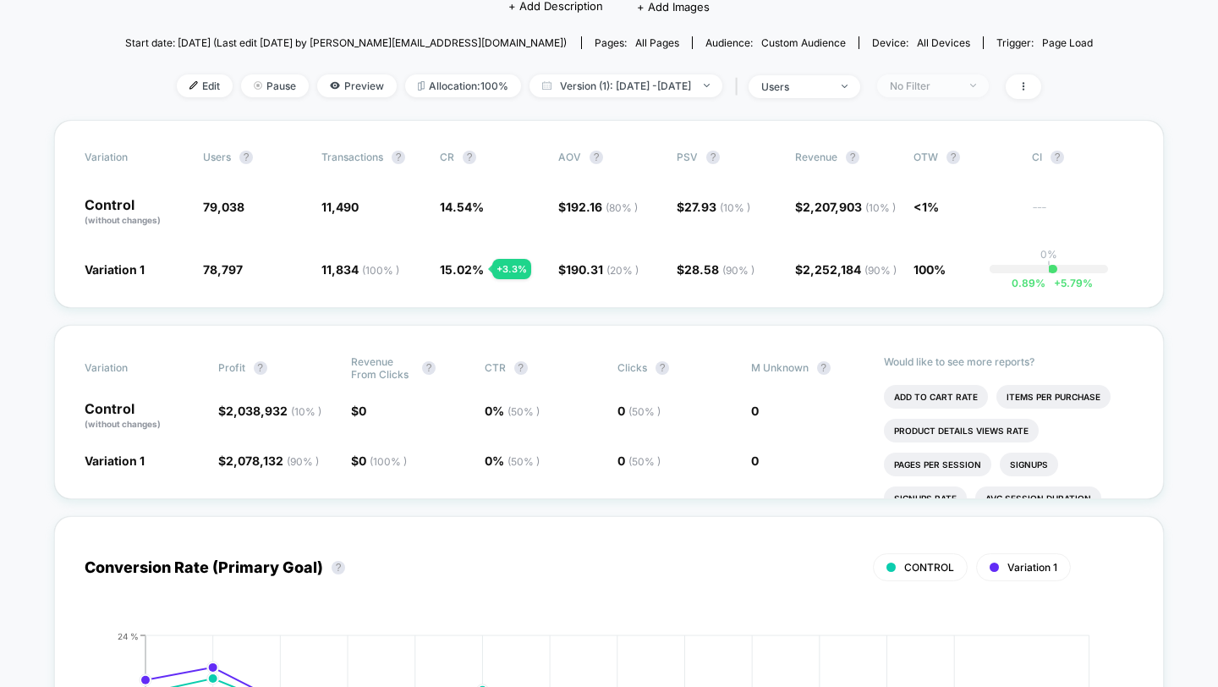  I want to click on li: Signups, so click(1028, 464).